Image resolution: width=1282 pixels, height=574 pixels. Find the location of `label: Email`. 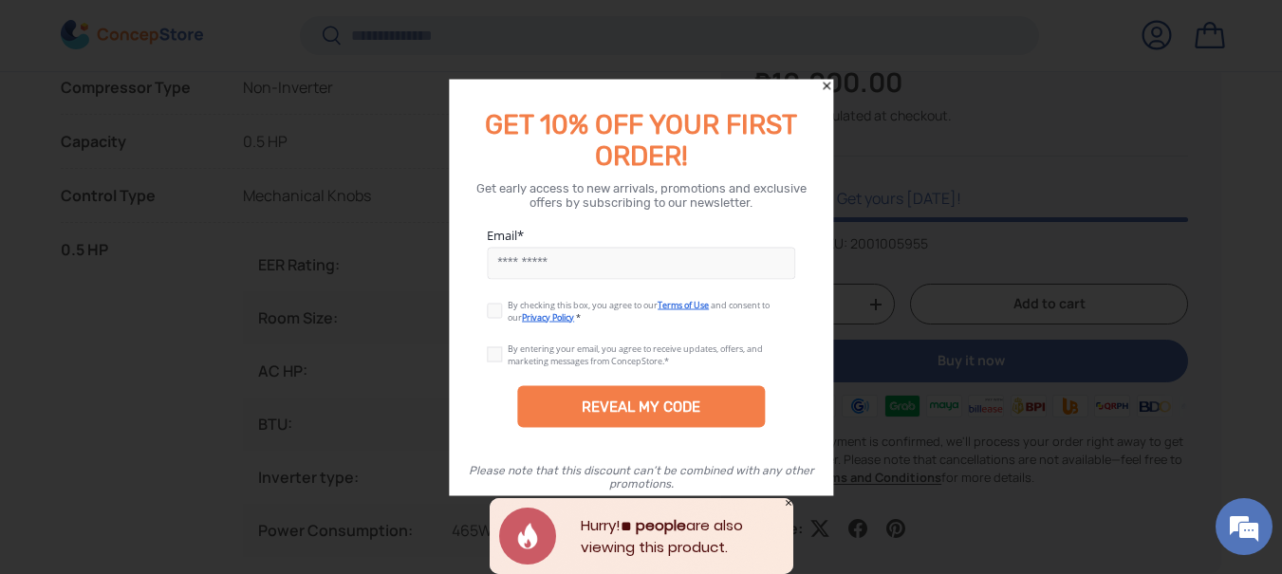

label: Email is located at coordinates (641, 234).